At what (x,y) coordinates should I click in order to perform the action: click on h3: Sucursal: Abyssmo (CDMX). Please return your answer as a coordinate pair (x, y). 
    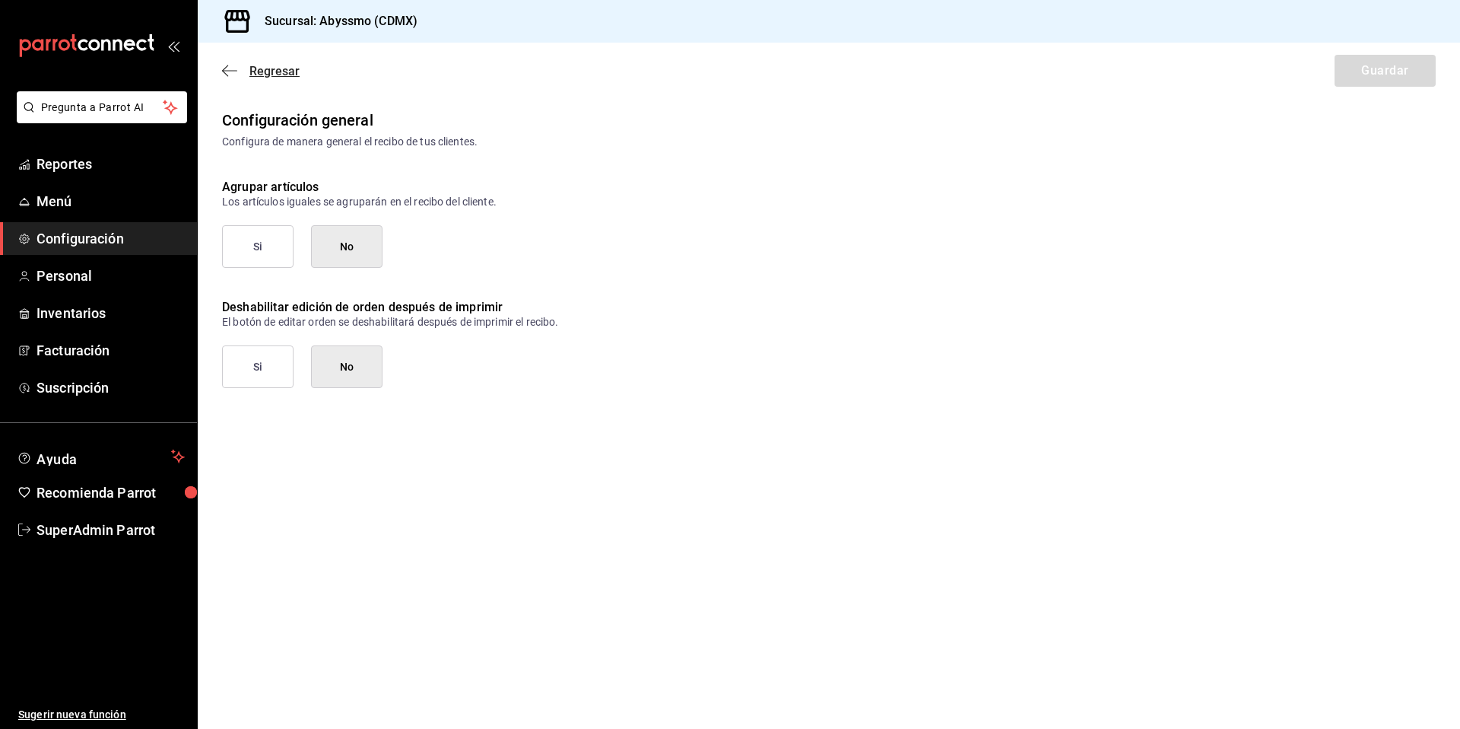
    Looking at the image, I should click on (335, 21).